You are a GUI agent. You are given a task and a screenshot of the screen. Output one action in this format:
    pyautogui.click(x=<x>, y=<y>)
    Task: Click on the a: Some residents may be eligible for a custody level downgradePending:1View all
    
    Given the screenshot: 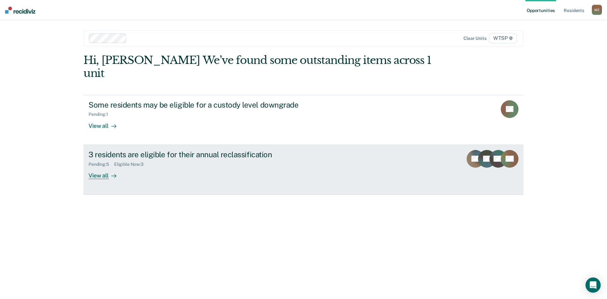 What is the action you would take?
    pyautogui.click(x=304, y=120)
    